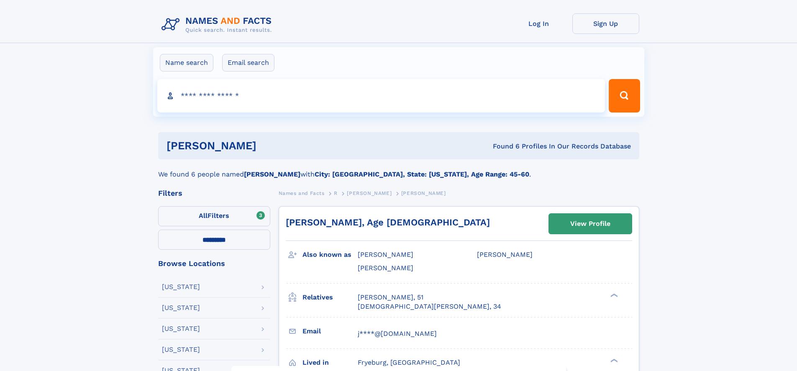 The width and height of the screenshot is (797, 371). Describe the element at coordinates (187, 63) in the screenshot. I see `label: Name search` at that location.